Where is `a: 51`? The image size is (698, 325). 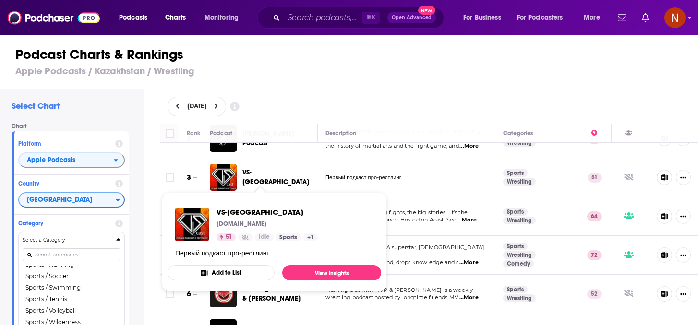
a: 51 is located at coordinates (226, 238).